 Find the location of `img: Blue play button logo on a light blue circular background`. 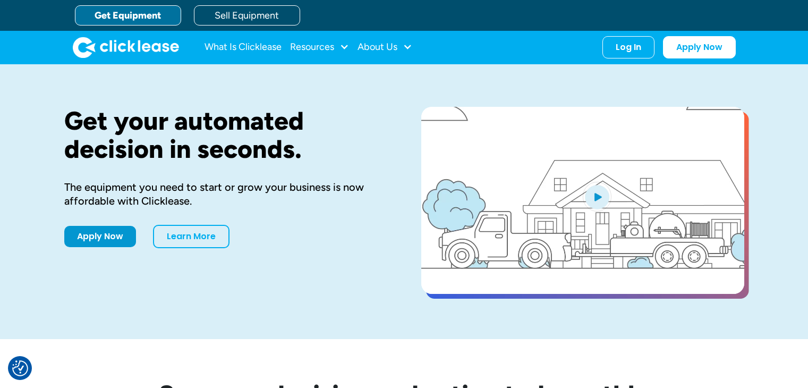

img: Blue play button logo on a light blue circular background is located at coordinates (597, 197).